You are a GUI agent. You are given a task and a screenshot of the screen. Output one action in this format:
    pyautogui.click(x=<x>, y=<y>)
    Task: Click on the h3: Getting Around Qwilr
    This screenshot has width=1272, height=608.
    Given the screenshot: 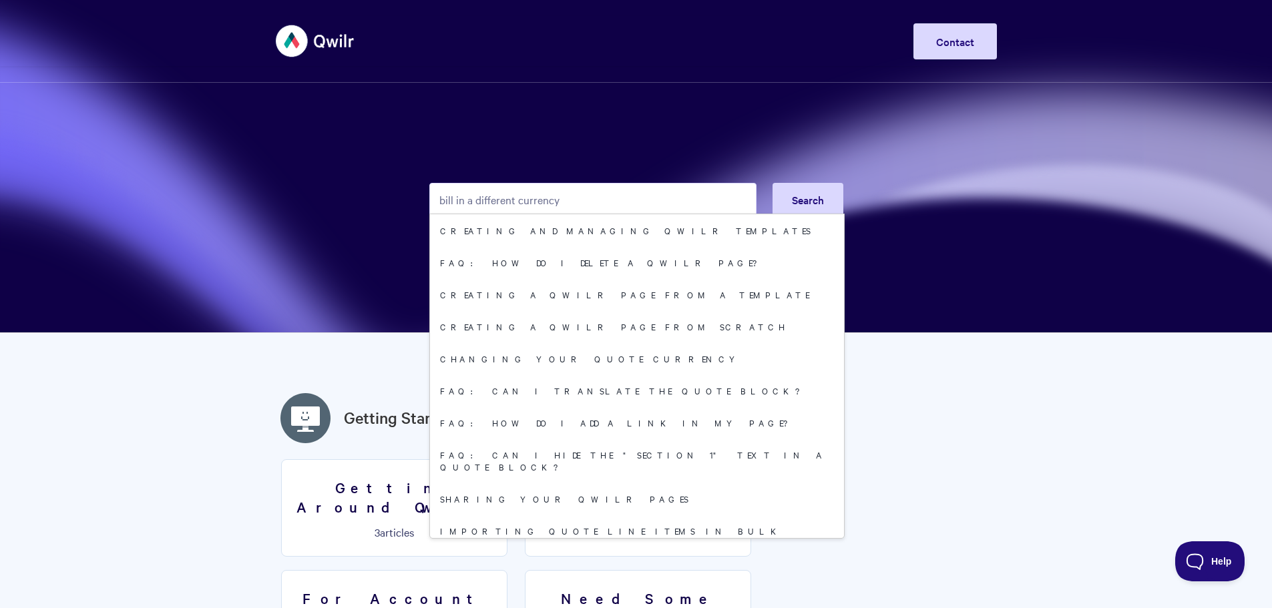 What is the action you would take?
    pyautogui.click(x=394, y=497)
    